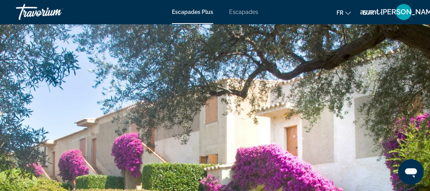 This screenshot has height=191, width=430. I want to click on button: Menu utilisateur, so click(404, 12).